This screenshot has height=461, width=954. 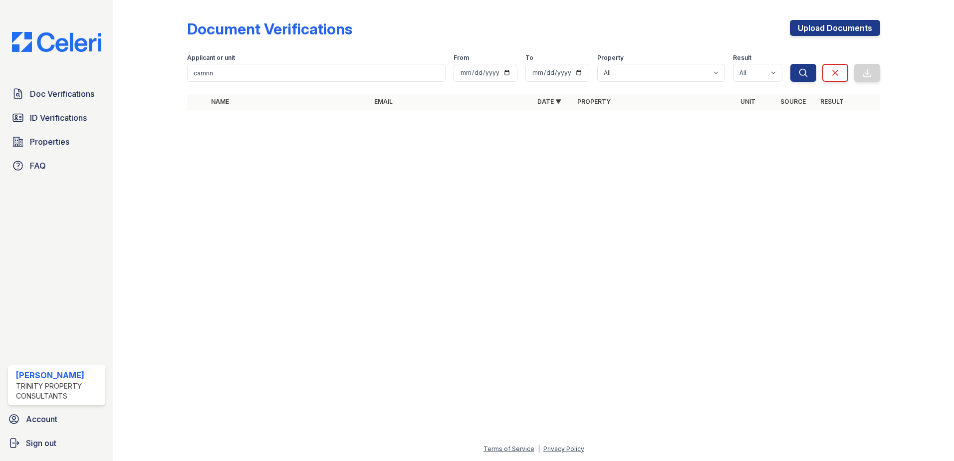 What do you see at coordinates (742, 58) in the screenshot?
I see `label: Result` at bounding box center [742, 58].